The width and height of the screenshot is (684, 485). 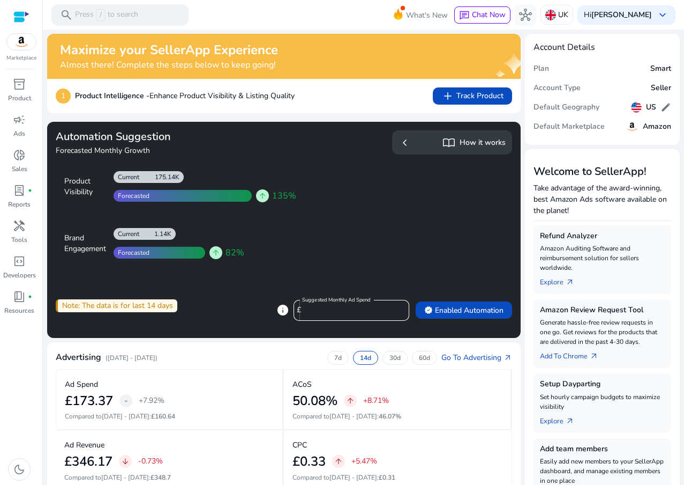 I want to click on p: ACoS, so click(x=302, y=384).